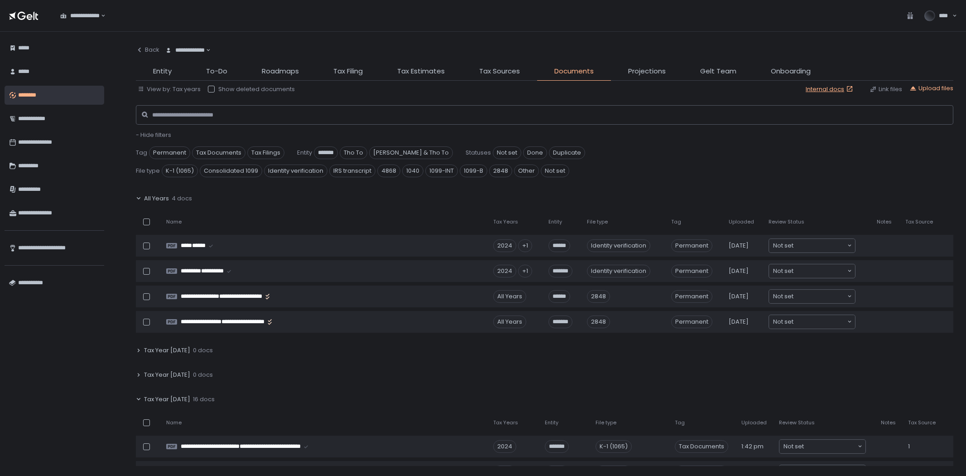 Image resolution: width=966 pixels, height=476 pixels. Describe the element at coordinates (352, 171) in the screenshot. I see `span: IRS transcript` at that location.